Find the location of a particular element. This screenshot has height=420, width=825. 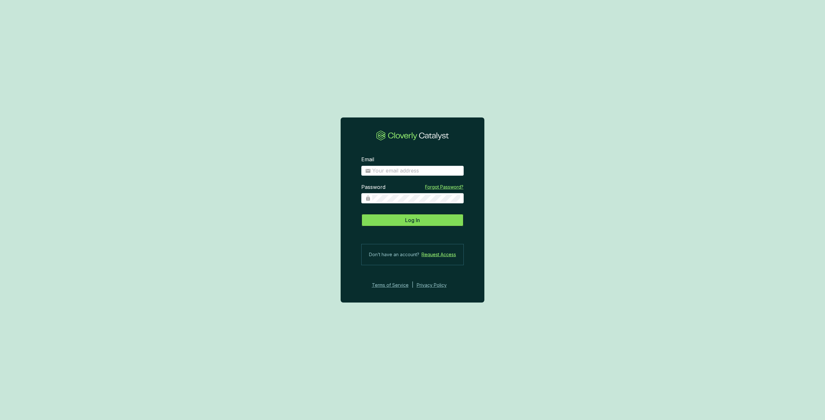

a: Request Access is located at coordinates (438, 255).